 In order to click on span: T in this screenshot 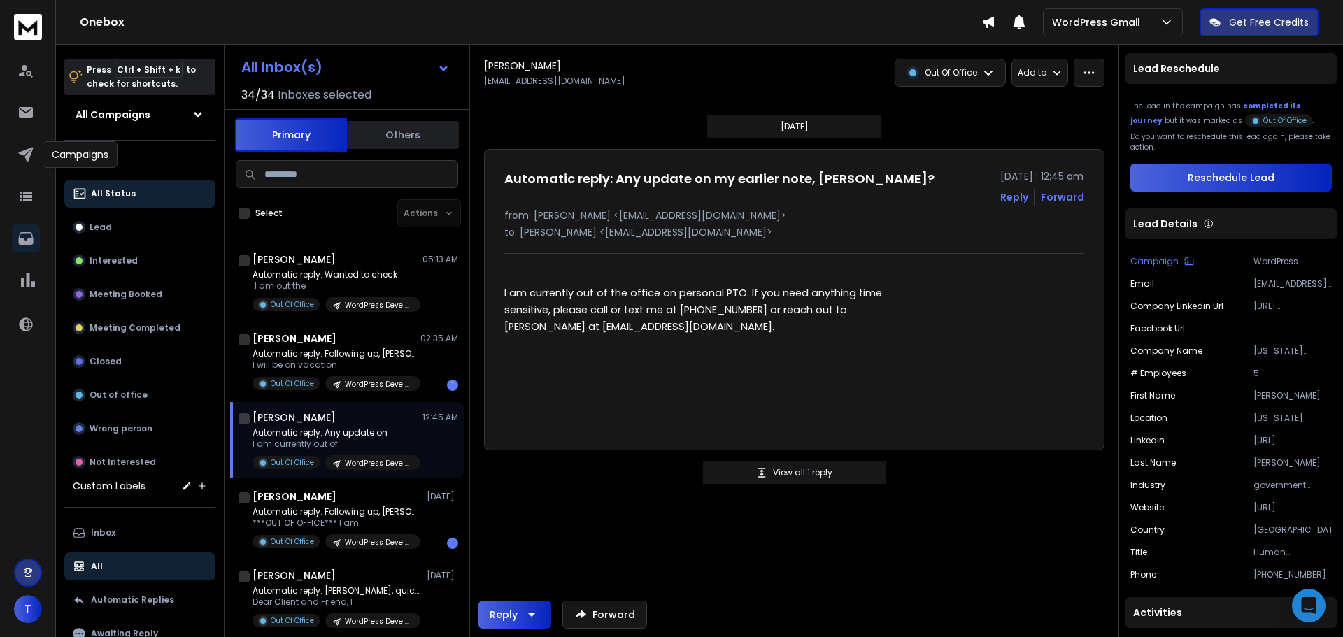, I will do `click(28, 609)`.